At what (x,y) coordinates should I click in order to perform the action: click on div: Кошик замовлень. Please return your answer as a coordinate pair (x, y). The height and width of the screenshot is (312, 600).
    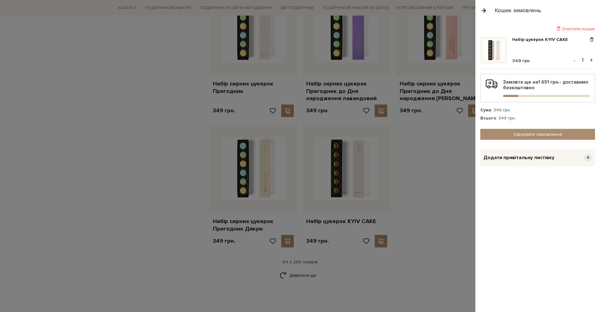
    Looking at the image, I should click on (517, 10).